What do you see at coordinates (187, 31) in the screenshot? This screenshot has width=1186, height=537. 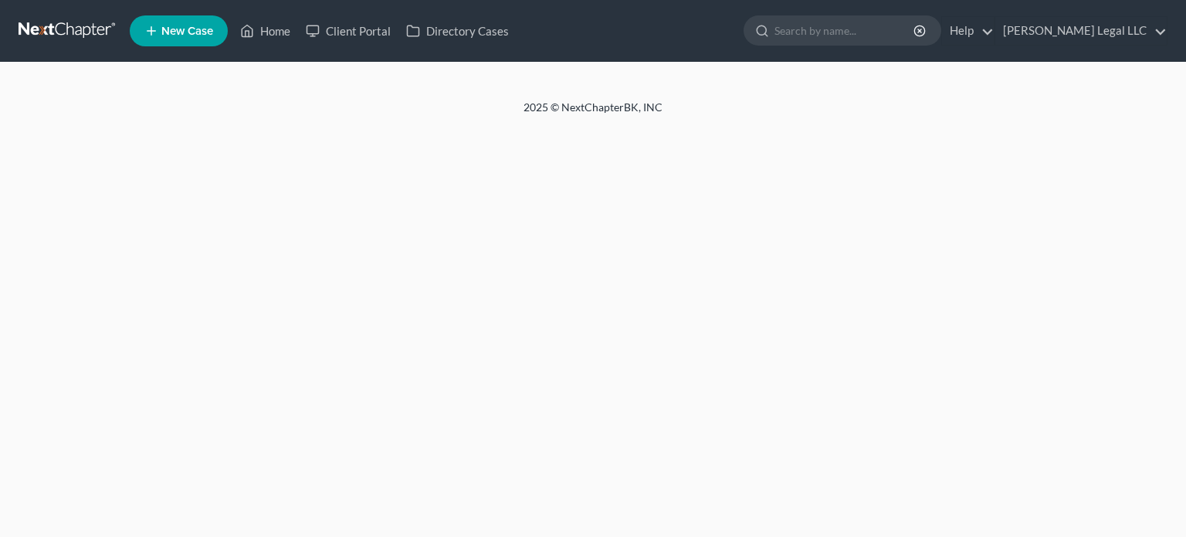 I see `span: New Case` at bounding box center [187, 31].